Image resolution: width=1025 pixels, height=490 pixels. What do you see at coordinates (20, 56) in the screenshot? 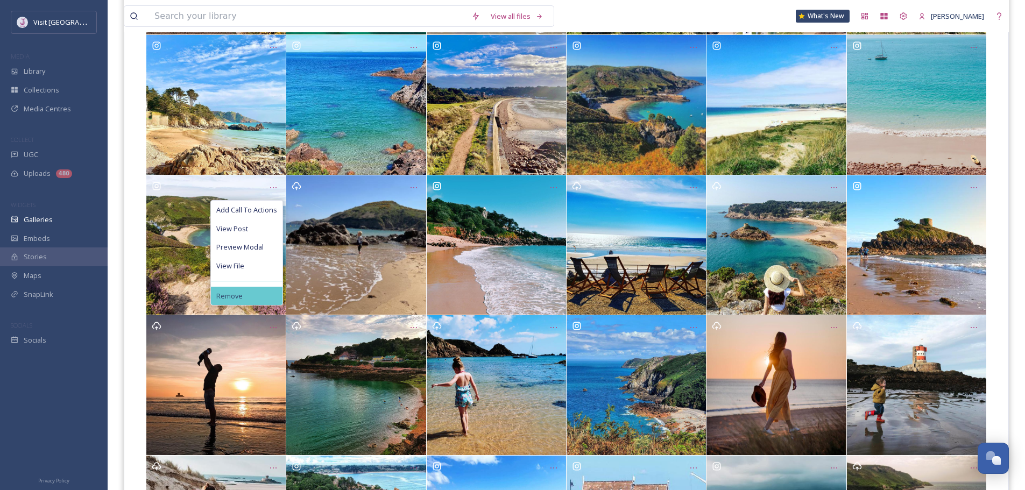
I see `span: MEDIA` at bounding box center [20, 56].